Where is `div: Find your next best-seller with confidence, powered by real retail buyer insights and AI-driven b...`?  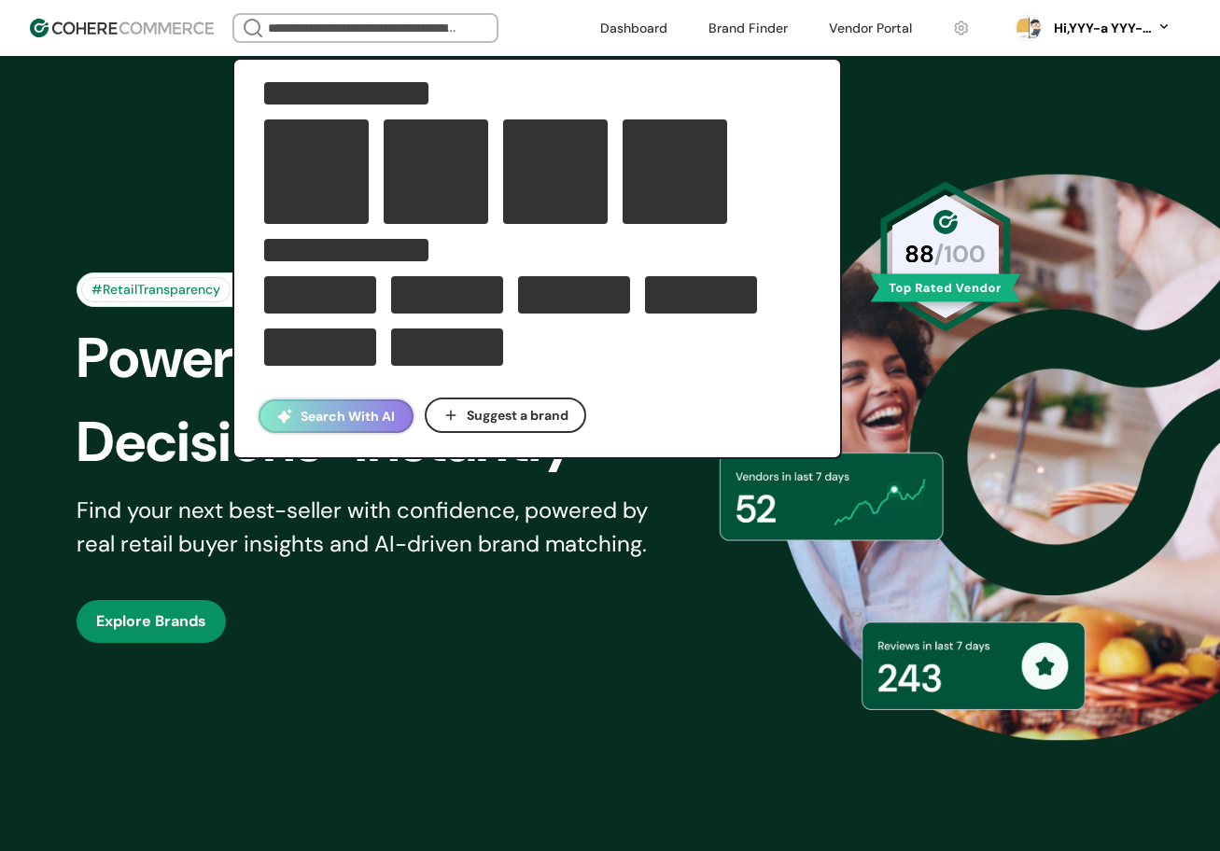 div: Find your next best-seller with confidence, powered by real retail buyer insights and AI-driven b... is located at coordinates (374, 527).